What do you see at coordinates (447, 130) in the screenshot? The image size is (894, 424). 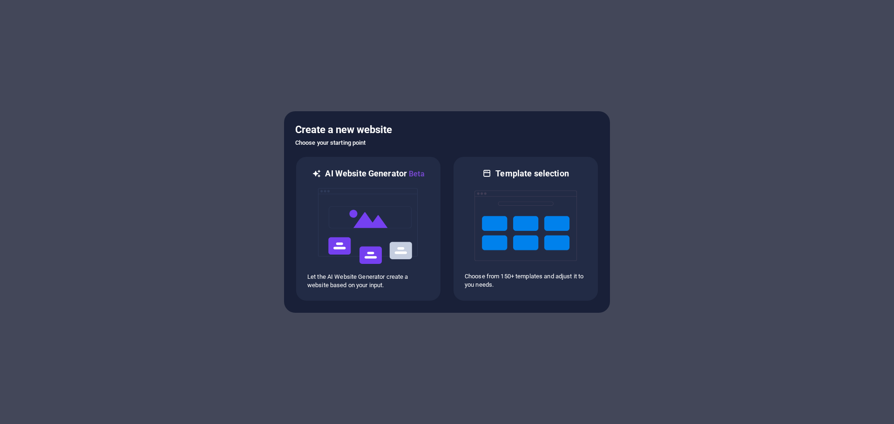 I see `h5: Create a new website` at bounding box center [447, 130].